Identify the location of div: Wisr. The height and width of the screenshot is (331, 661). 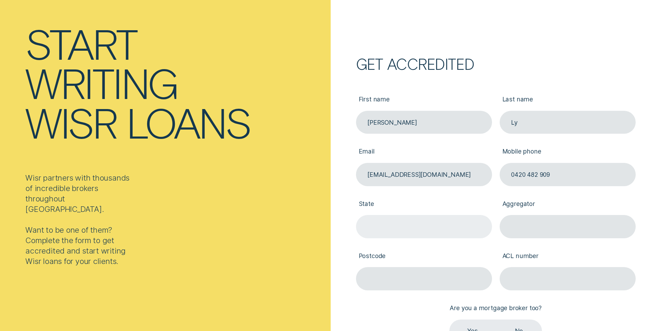
(71, 122).